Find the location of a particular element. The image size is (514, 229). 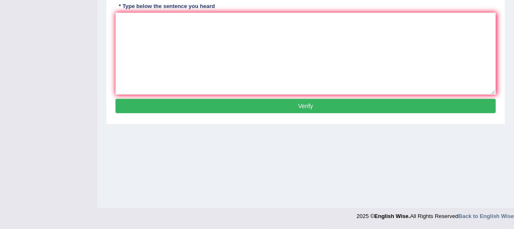

a: Back to English Wise is located at coordinates (486, 216).